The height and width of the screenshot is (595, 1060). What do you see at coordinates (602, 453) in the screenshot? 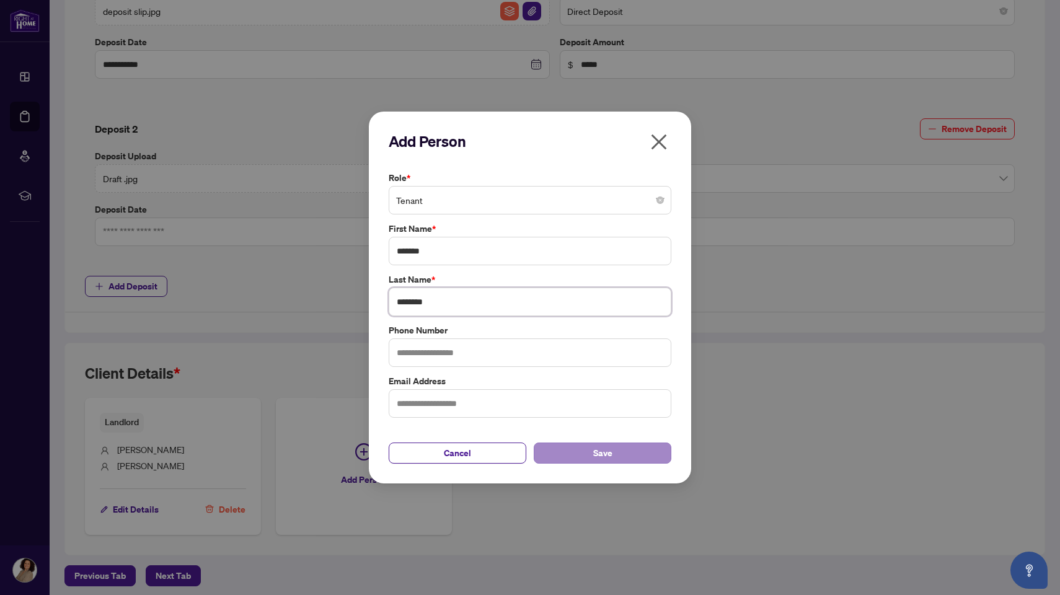
I see `button: Save` at bounding box center [602, 453].